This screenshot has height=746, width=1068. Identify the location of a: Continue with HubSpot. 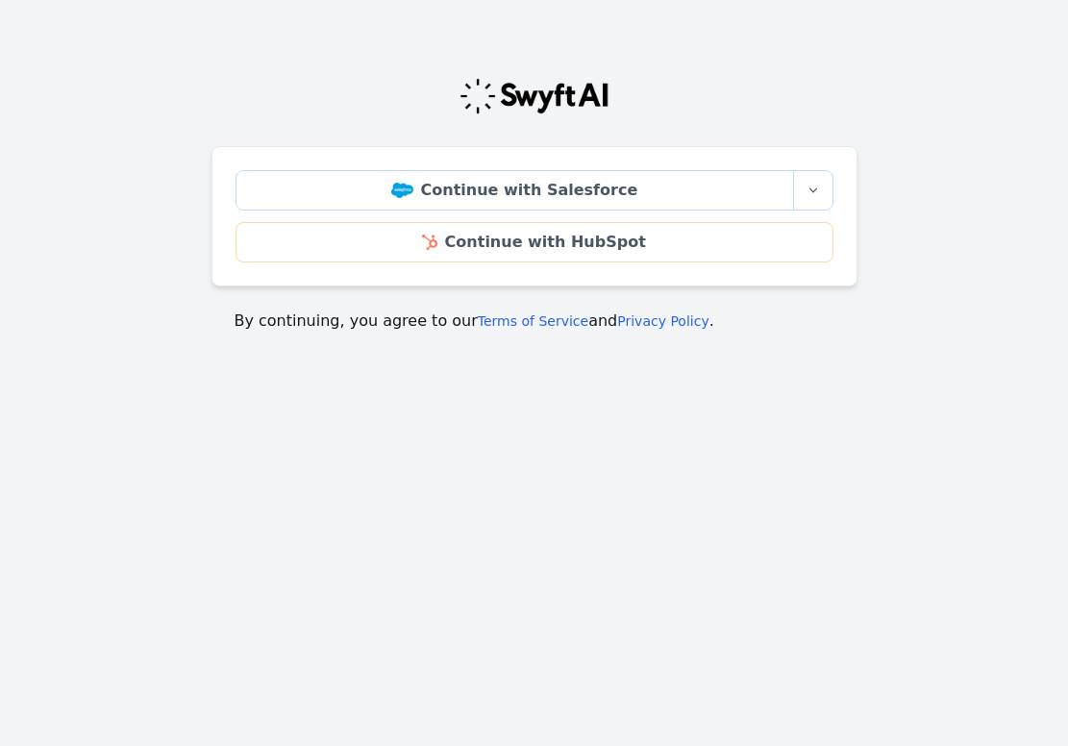
(535, 242).